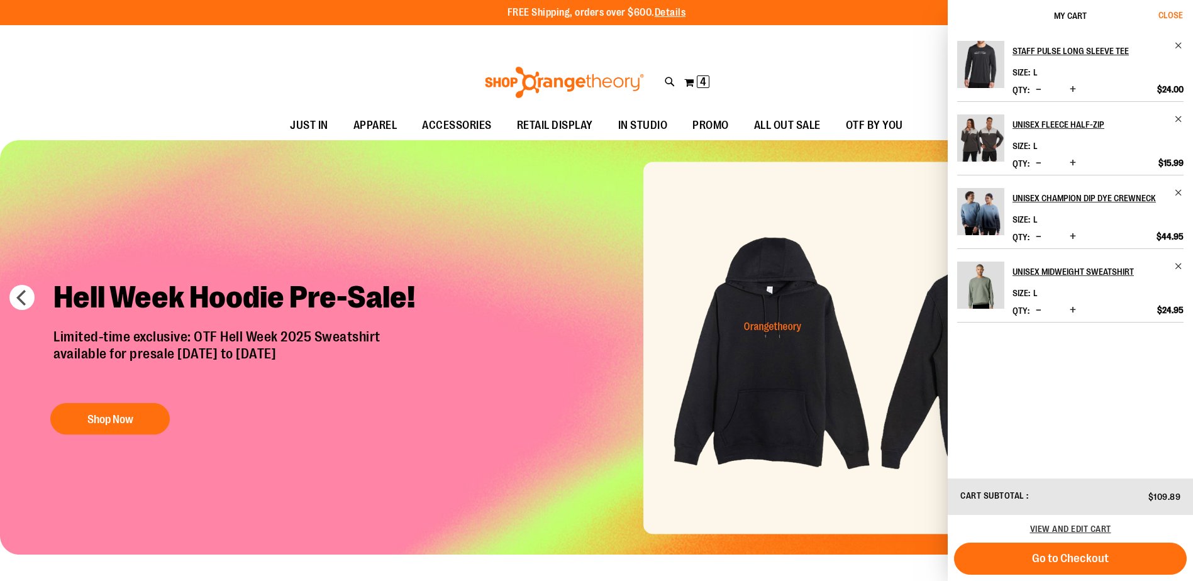  I want to click on h2: Unisex Champion Dip Dye Crewneck, so click(1089, 198).